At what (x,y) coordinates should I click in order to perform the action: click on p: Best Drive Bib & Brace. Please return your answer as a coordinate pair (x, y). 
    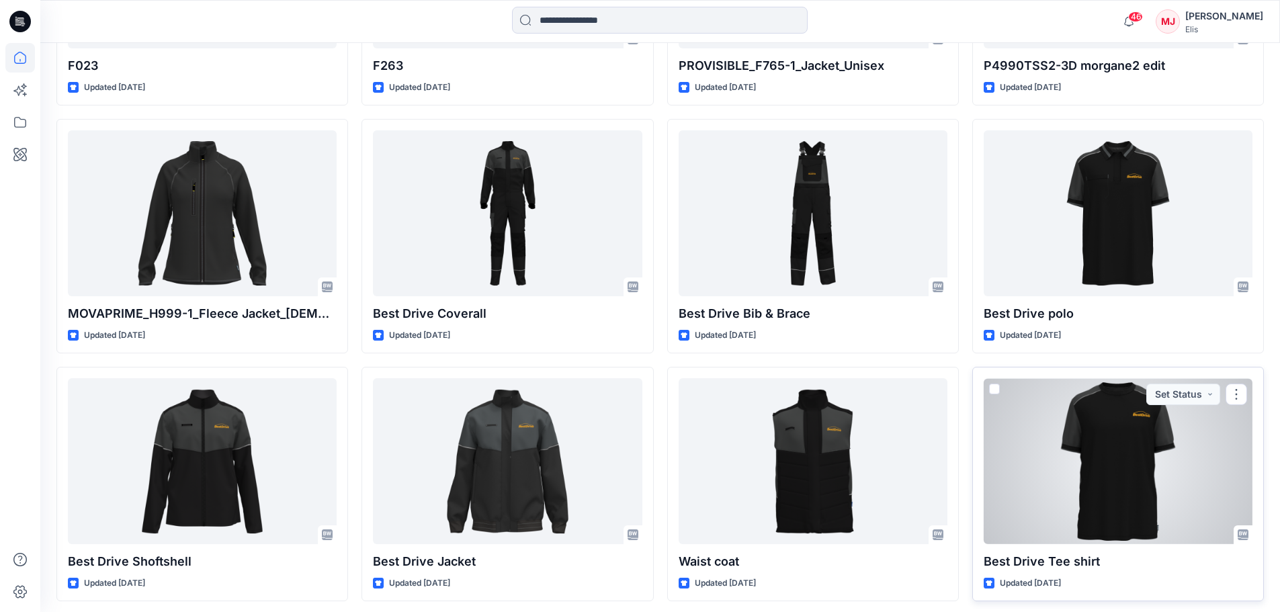
    Looking at the image, I should click on (813, 314).